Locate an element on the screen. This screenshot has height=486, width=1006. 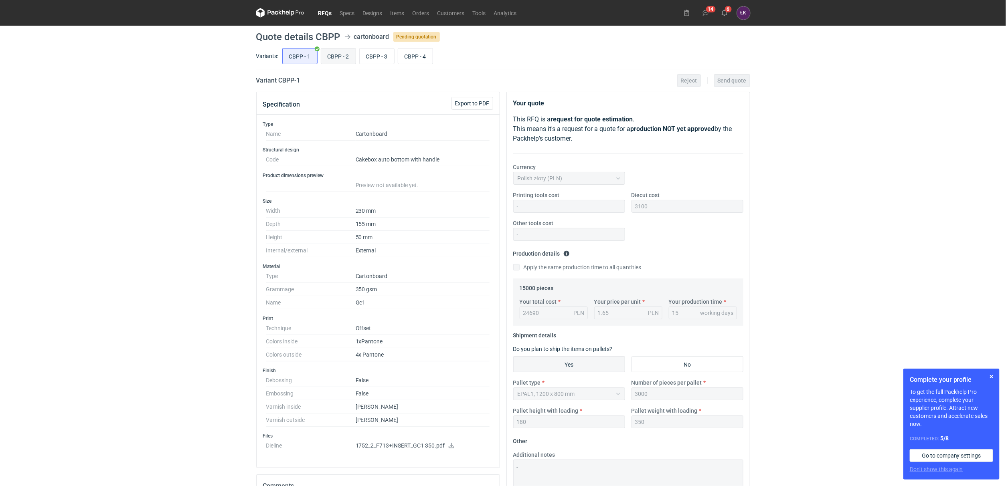
dd: 1xPantone is located at coordinates (423, 342).